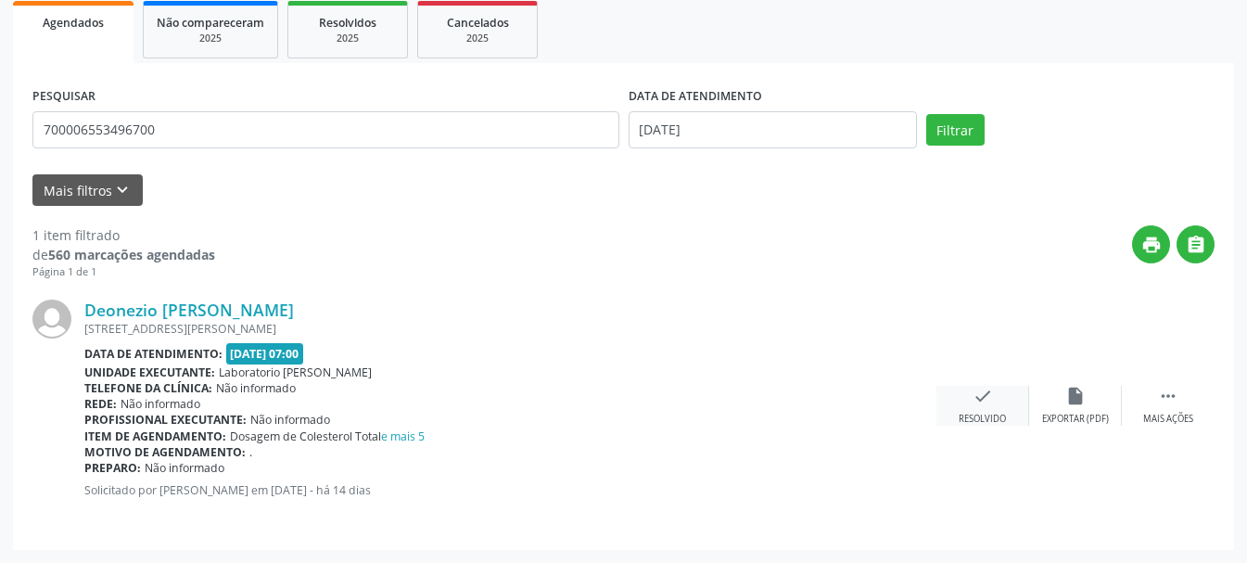 This screenshot has width=1247, height=563. I want to click on div: Resolvido, so click(982, 419).